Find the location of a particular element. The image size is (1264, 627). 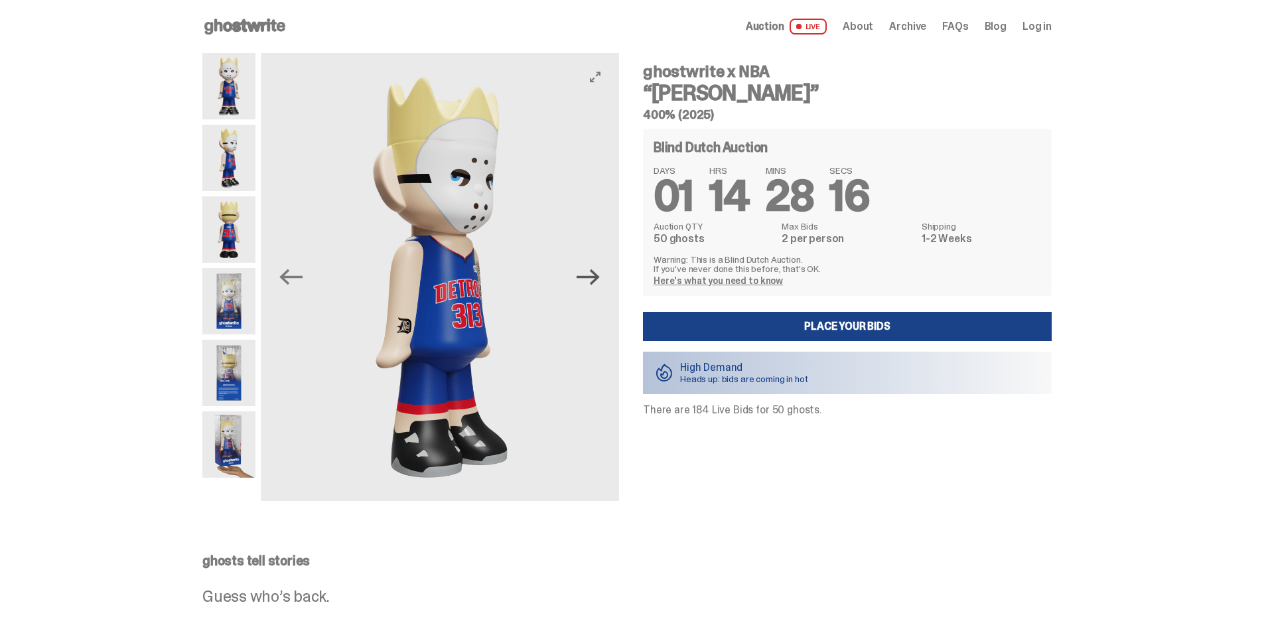

dd: 50 ghosts is located at coordinates (713, 239).